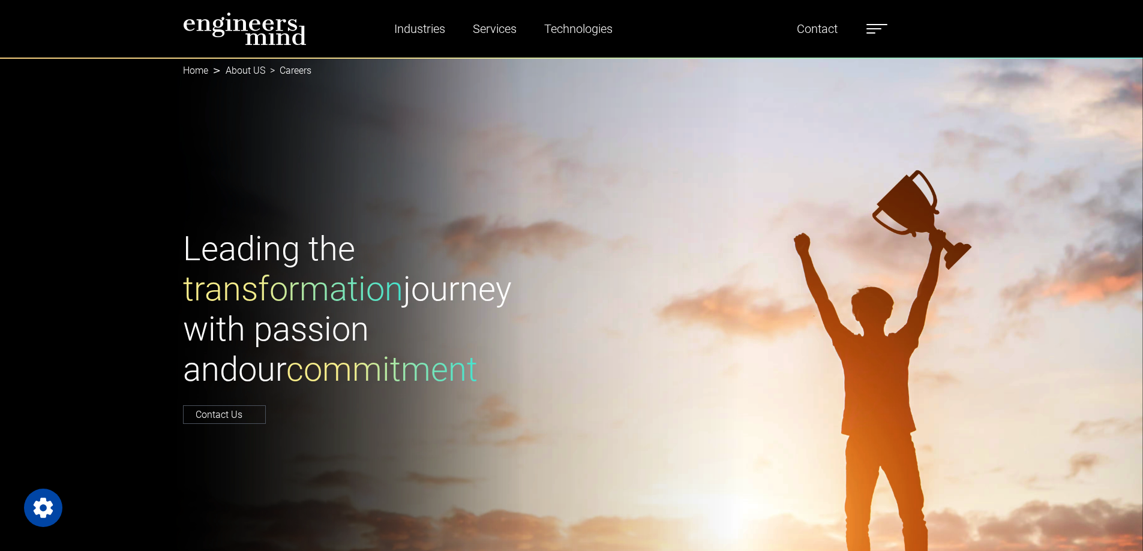 This screenshot has height=551, width=1143. Describe the element at coordinates (494, 29) in the screenshot. I see `a: Services` at that location.